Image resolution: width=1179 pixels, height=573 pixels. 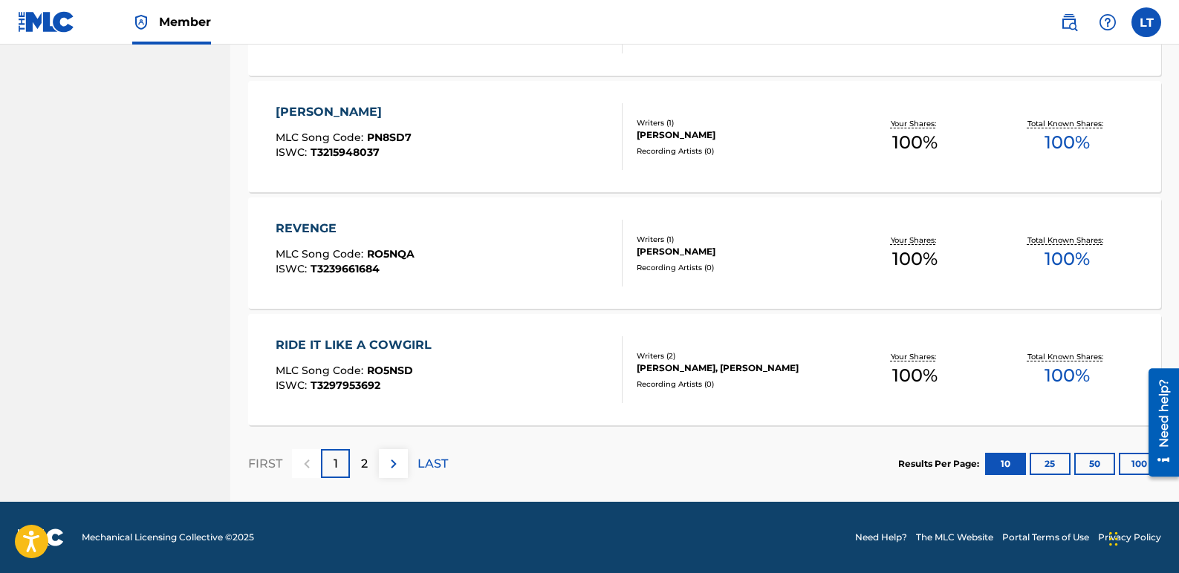 What do you see at coordinates (391, 254) in the screenshot?
I see `span: RO5NQA` at bounding box center [391, 254].